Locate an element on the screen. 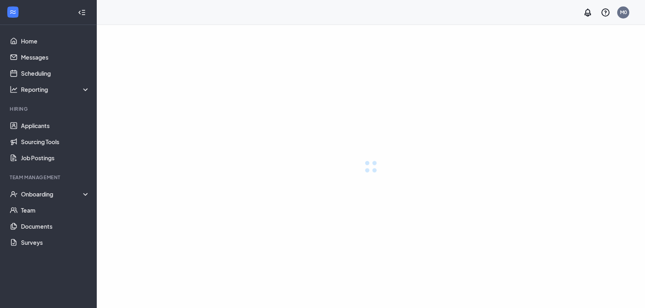 The image size is (645, 308). div: M0 is located at coordinates (623, 12).